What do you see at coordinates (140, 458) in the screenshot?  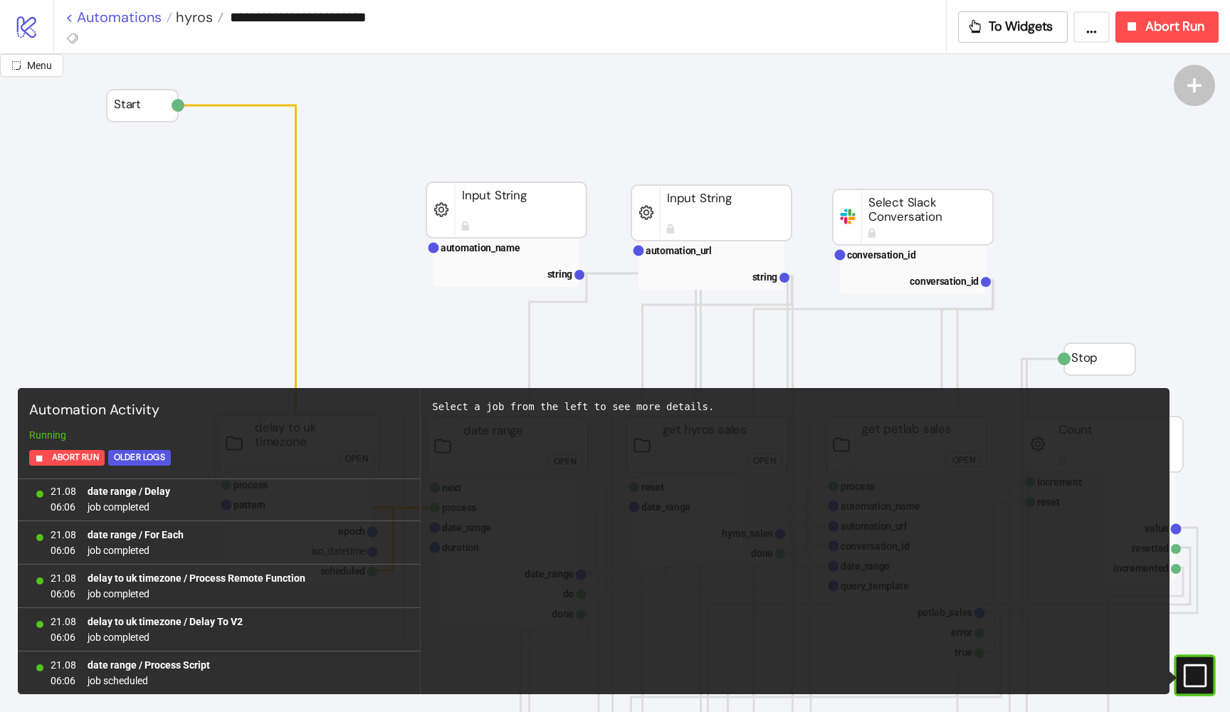 I see `button: Older Logs` at bounding box center [140, 458].